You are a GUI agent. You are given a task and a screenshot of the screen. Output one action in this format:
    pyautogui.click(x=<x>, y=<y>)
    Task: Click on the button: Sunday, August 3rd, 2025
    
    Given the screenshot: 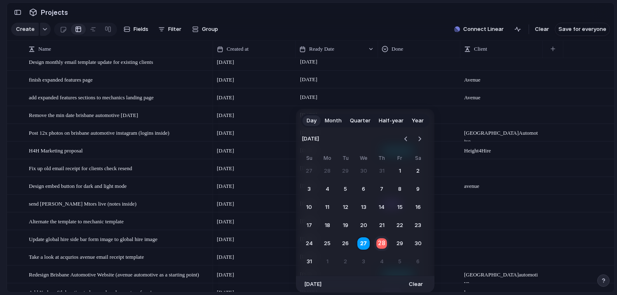 What is the action you would take?
    pyautogui.click(x=309, y=189)
    